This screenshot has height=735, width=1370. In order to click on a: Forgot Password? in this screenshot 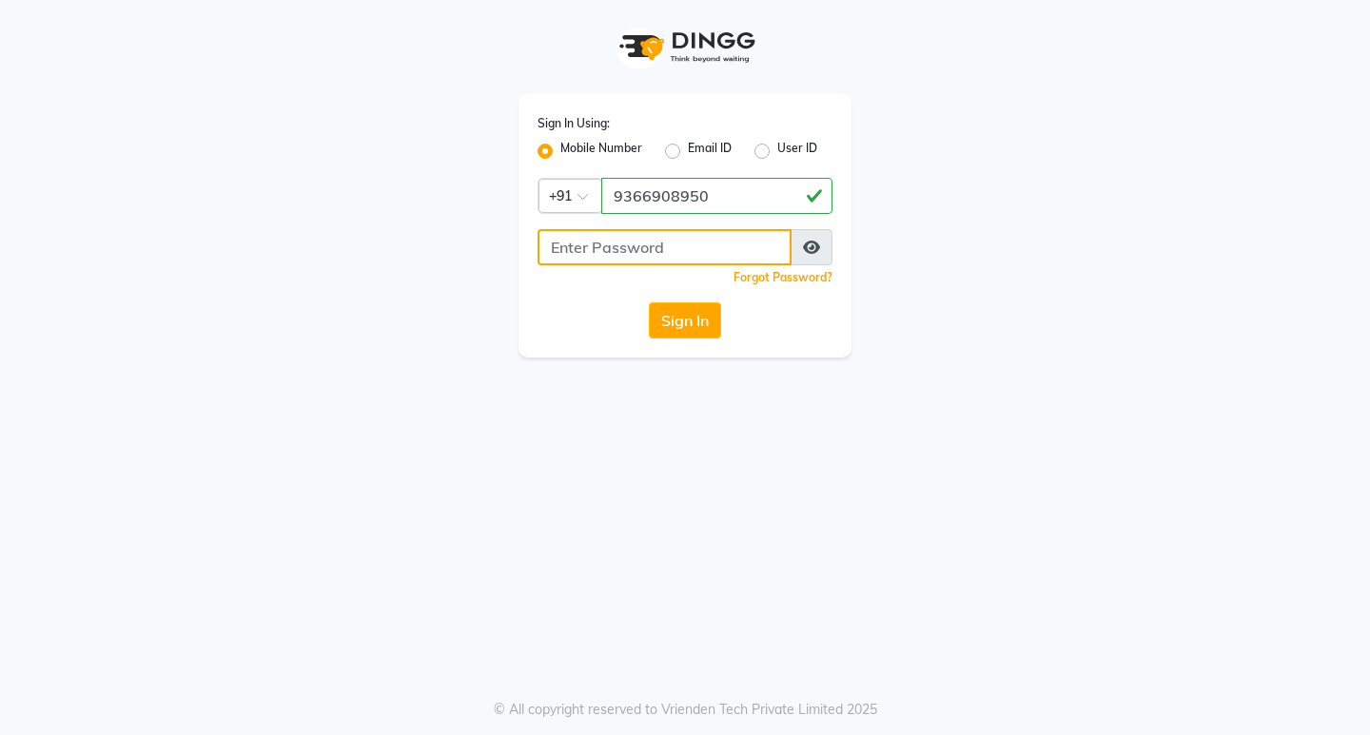, I will do `click(783, 277)`.